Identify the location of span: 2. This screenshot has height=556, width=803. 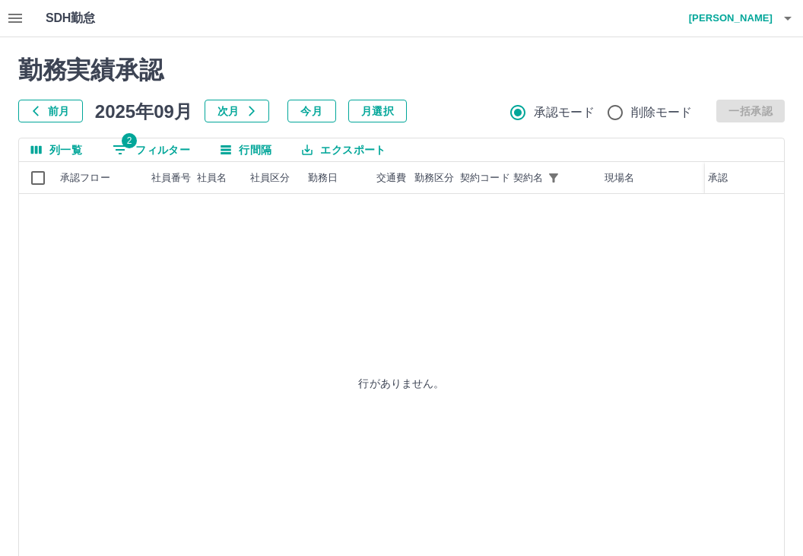
(129, 141).